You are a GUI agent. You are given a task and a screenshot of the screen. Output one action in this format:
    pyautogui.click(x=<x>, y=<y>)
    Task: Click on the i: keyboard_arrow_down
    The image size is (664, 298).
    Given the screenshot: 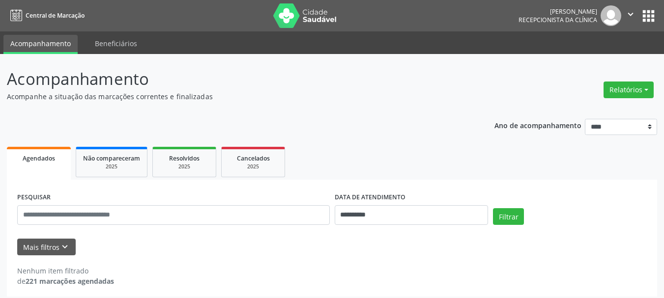 What is the action you would take?
    pyautogui.click(x=65, y=247)
    